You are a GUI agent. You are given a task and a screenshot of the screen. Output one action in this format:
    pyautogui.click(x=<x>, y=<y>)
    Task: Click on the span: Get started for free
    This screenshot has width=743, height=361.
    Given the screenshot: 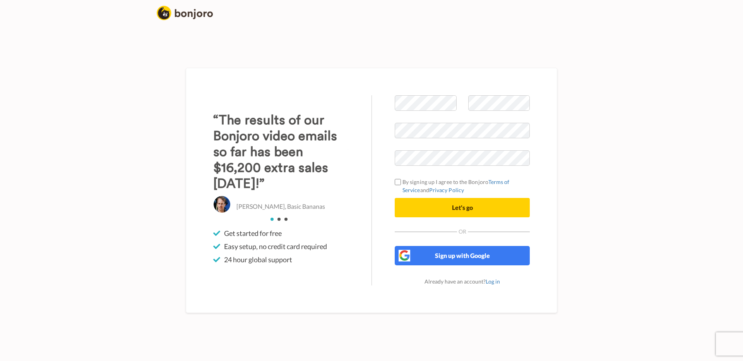 What is the action you would take?
    pyautogui.click(x=253, y=233)
    